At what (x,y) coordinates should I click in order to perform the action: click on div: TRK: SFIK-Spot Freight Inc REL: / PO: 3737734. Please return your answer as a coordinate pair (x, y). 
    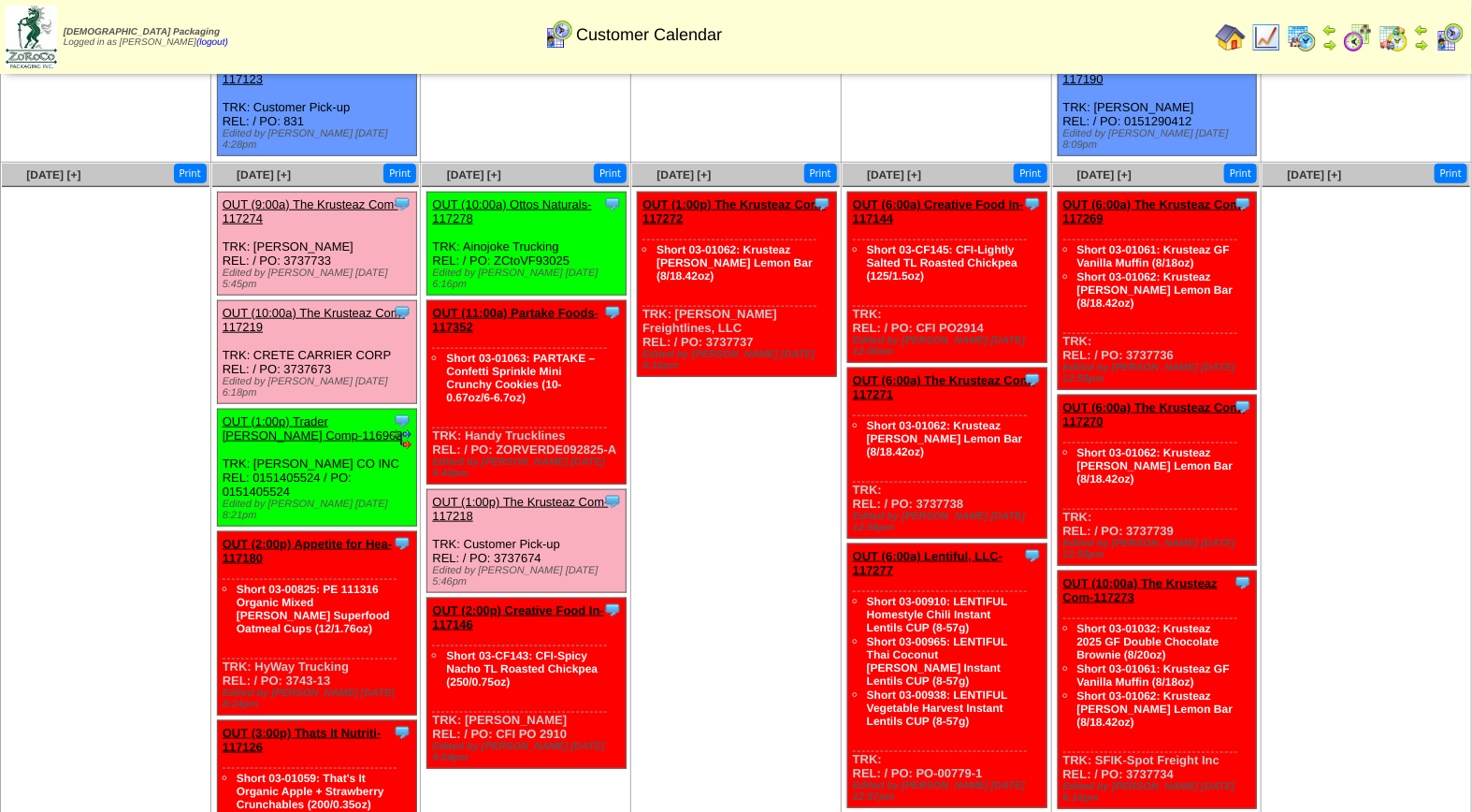
    Looking at the image, I should click on (1157, 690).